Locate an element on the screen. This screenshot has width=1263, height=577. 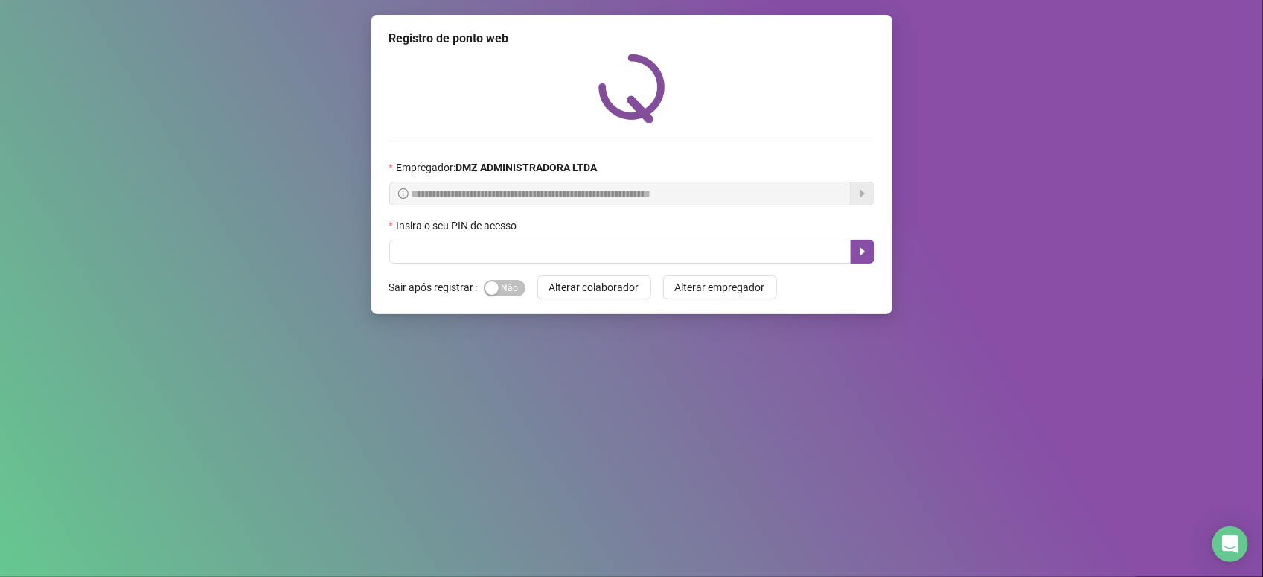
div: Registro de ponto web is located at coordinates (632, 39).